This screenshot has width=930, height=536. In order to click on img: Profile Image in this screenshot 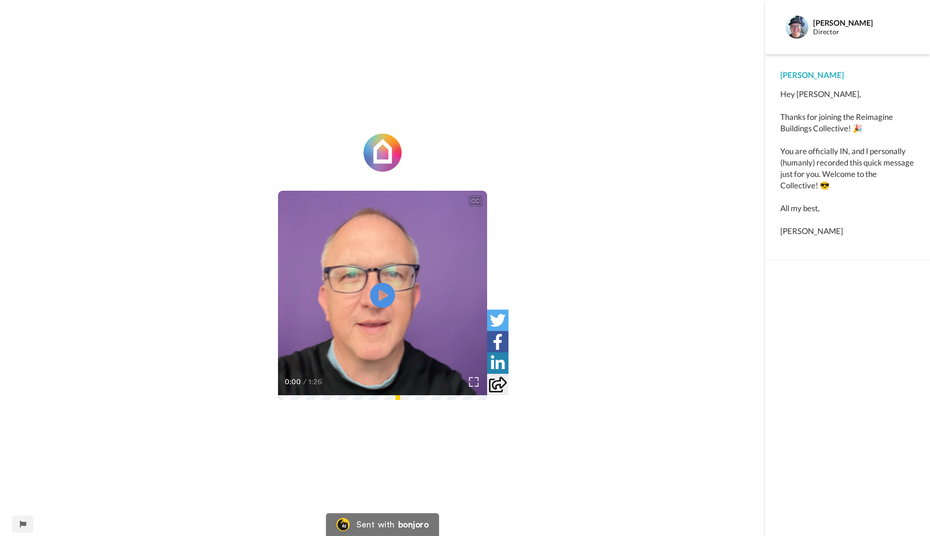, I will do `click(797, 27)`.